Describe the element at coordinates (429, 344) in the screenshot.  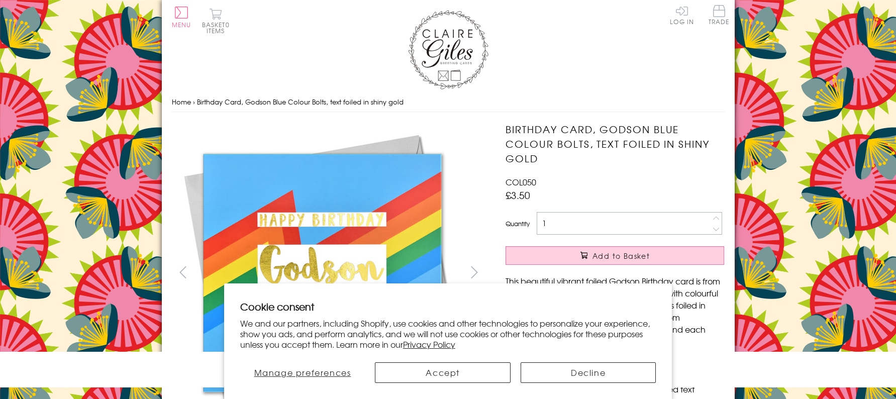
I see `a: Privacy Policy` at that location.